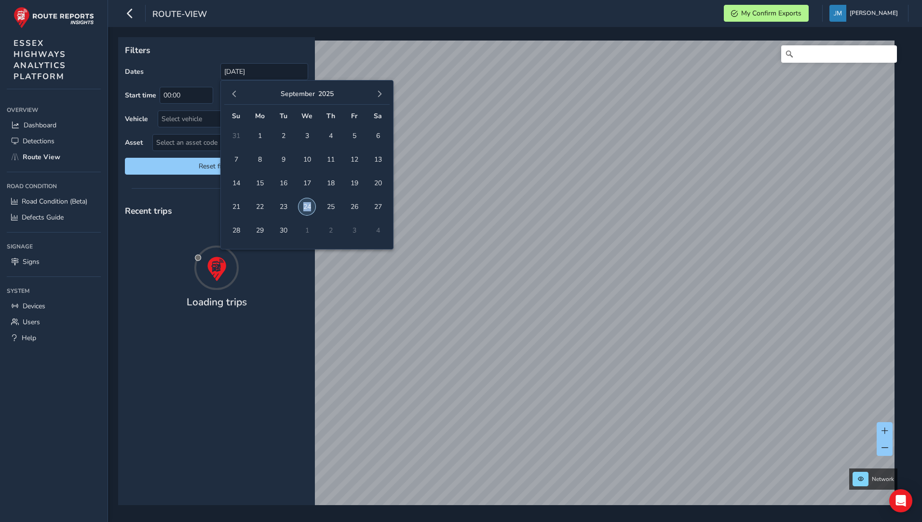  What do you see at coordinates (378, 136) in the screenshot?
I see `span: 6` at bounding box center [378, 136].